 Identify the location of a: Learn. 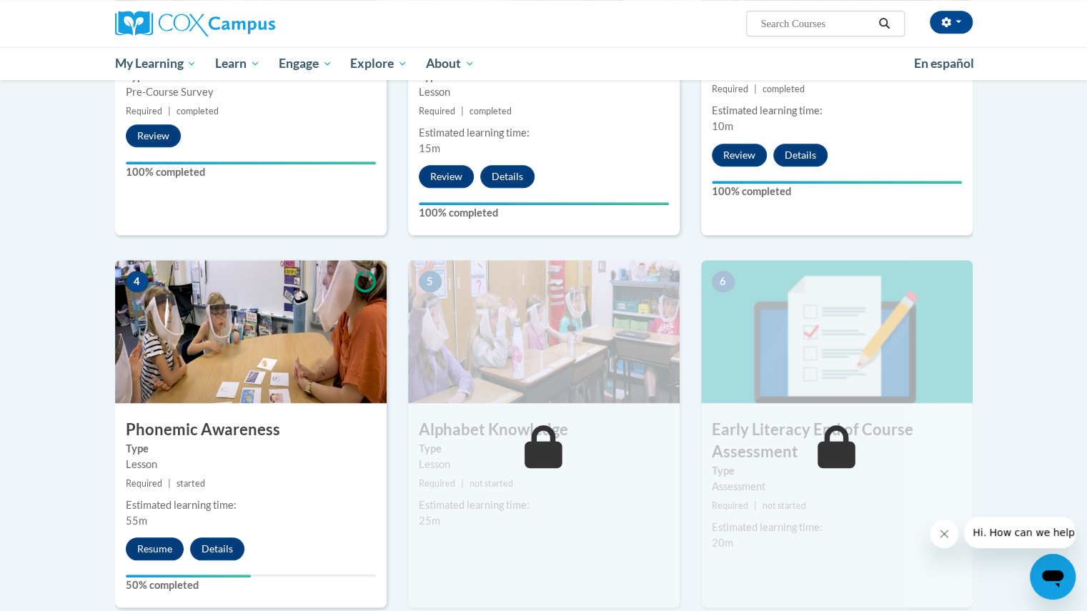
(237, 64).